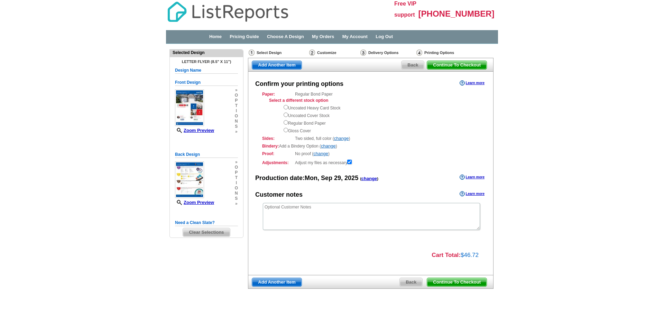  What do you see at coordinates (312, 53) in the screenshot?
I see `img: Customize` at bounding box center [312, 53].